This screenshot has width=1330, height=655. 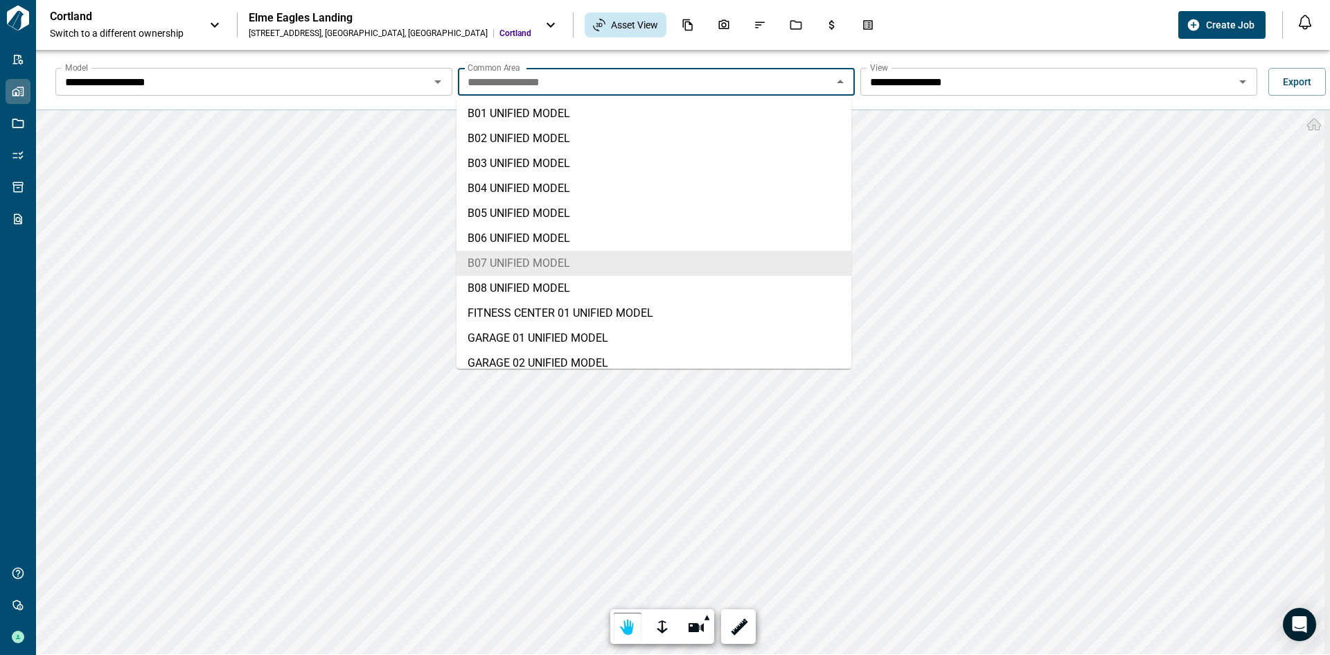 I want to click on li: FITNESS CENTER 01 UNIFIED MODEL, so click(x=654, y=313).